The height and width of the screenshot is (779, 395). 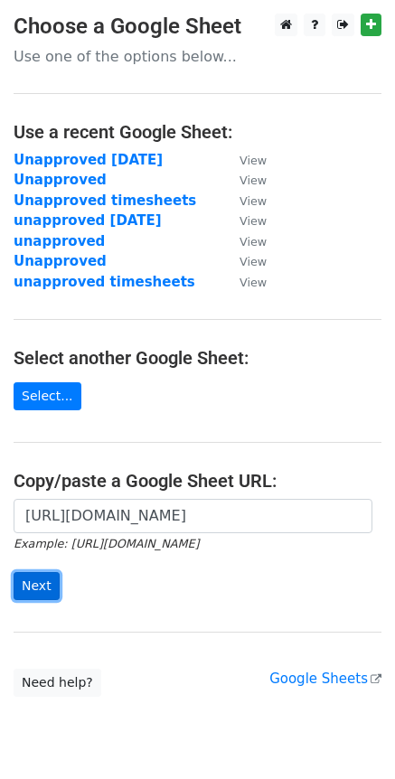 What do you see at coordinates (59, 241) in the screenshot?
I see `a: unapproved` at bounding box center [59, 241].